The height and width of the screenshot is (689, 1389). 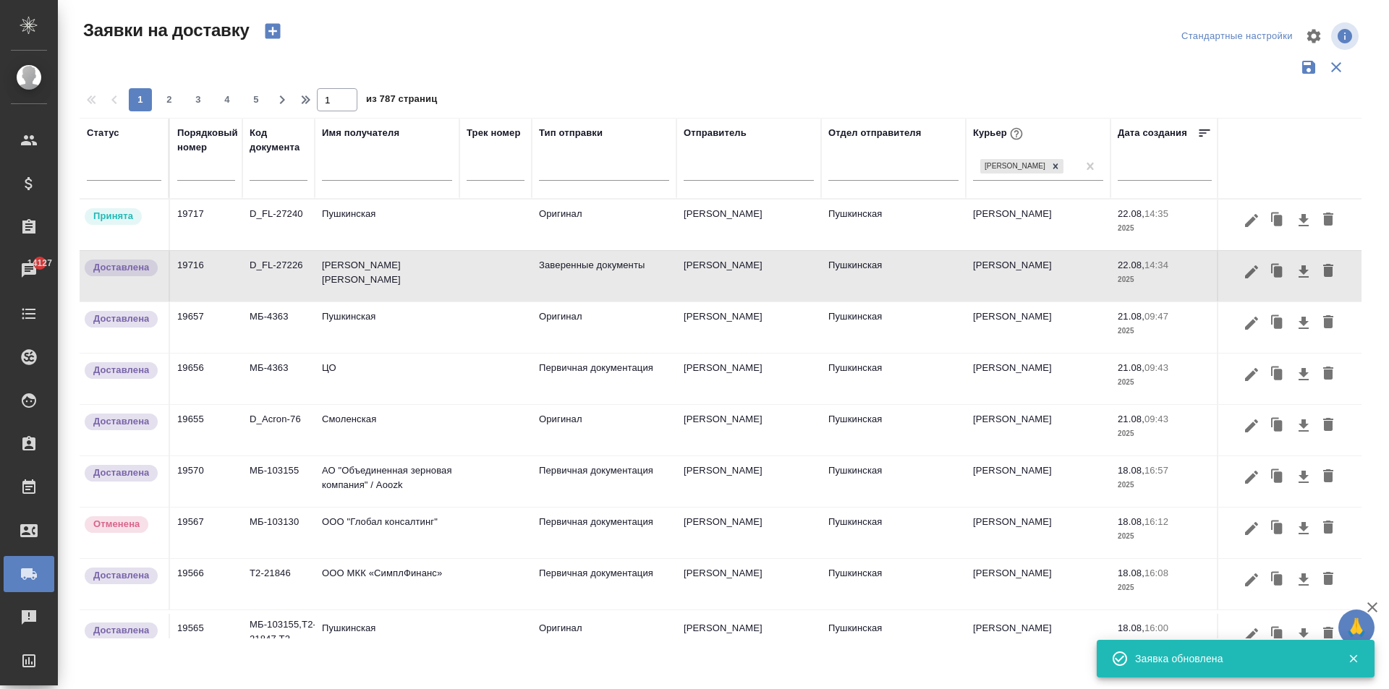 What do you see at coordinates (206, 225) in the screenshot?
I see `td: 19717` at bounding box center [206, 225].